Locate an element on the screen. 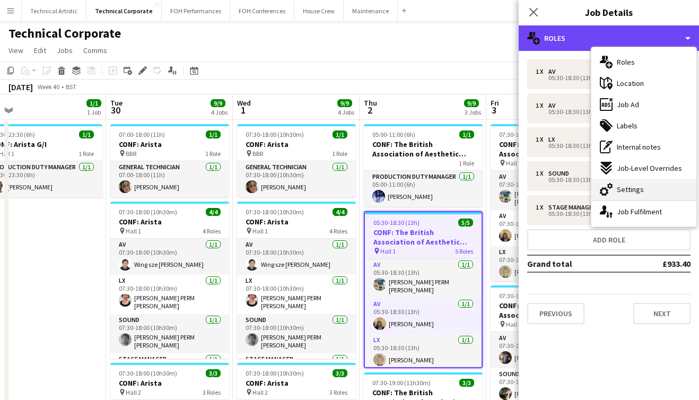 The image size is (699, 400). span: View is located at coordinates (16, 50).